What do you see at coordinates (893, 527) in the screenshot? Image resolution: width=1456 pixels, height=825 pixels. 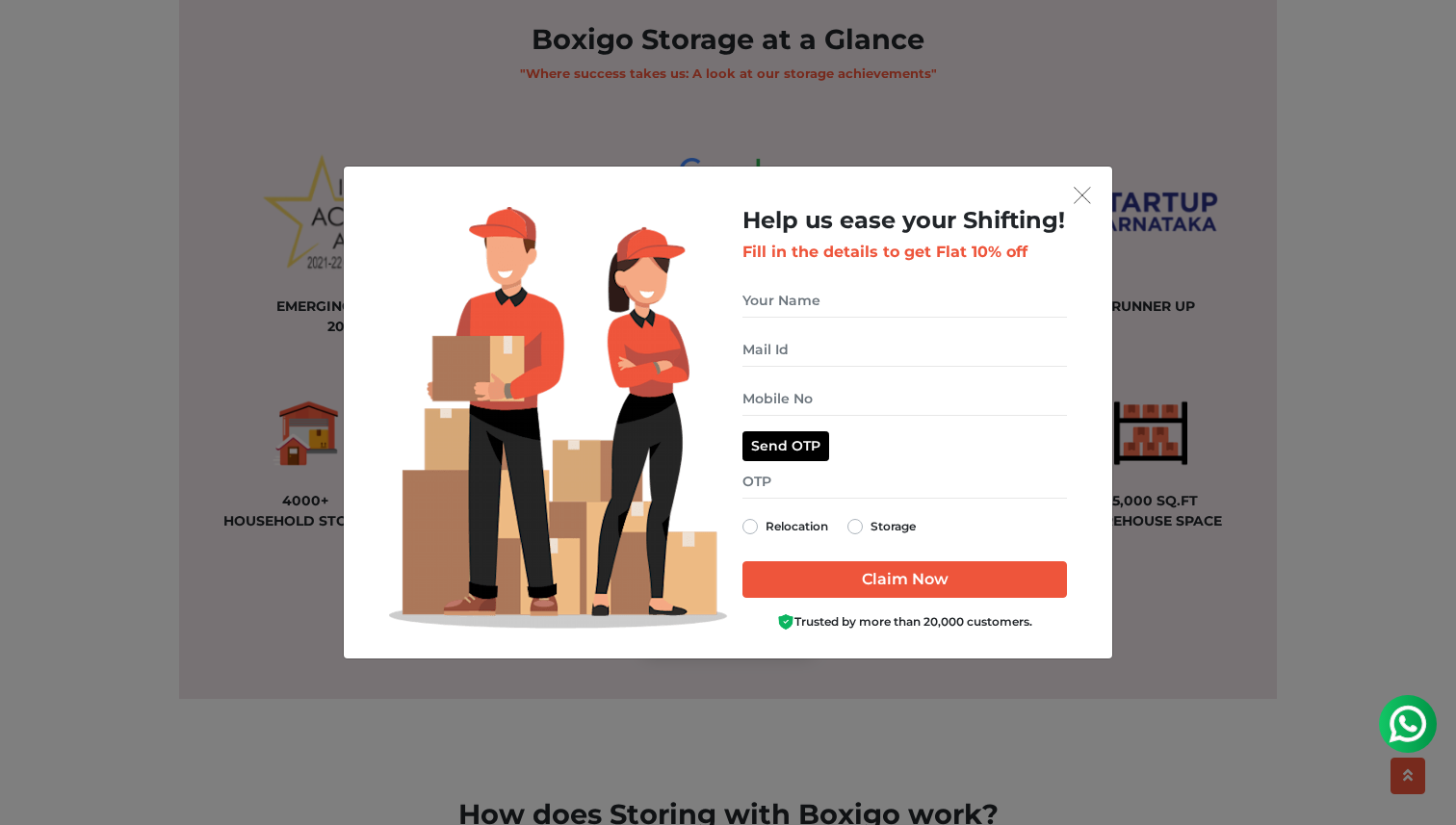 I see `label: Storage` at bounding box center [893, 527].